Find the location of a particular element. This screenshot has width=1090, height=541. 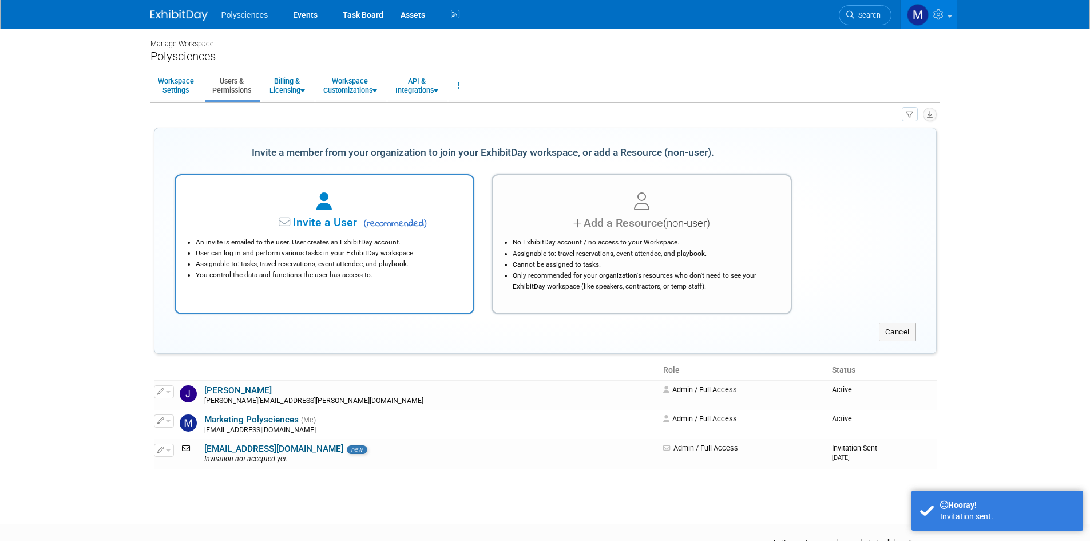

li: No ExhibitDay account / no access to your Workspace. is located at coordinates (644, 242).